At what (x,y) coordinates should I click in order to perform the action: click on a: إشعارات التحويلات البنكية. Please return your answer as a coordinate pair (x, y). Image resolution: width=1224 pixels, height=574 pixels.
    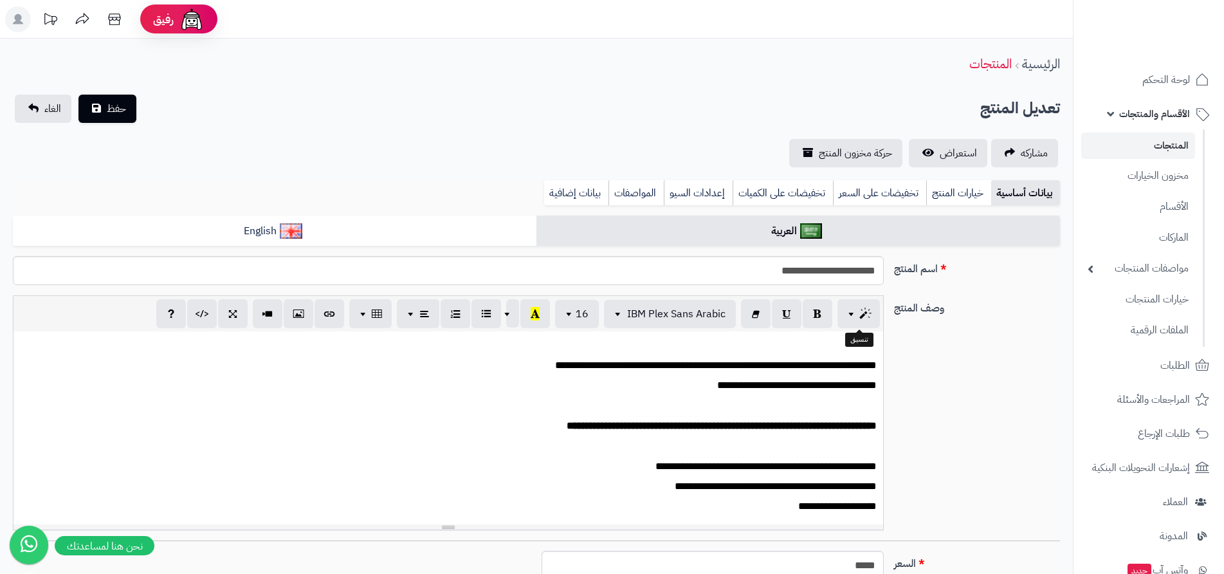
    Looking at the image, I should click on (1149, 468).